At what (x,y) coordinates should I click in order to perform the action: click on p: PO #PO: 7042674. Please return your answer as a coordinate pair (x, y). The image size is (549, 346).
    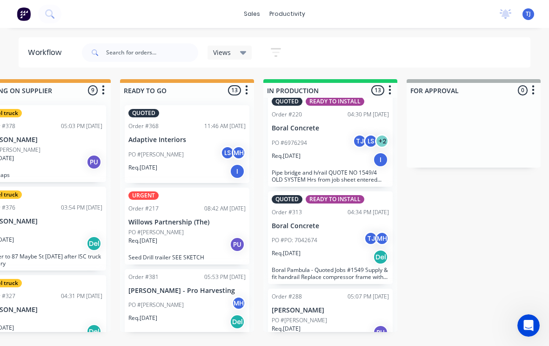
    Looking at the image, I should click on (295, 240).